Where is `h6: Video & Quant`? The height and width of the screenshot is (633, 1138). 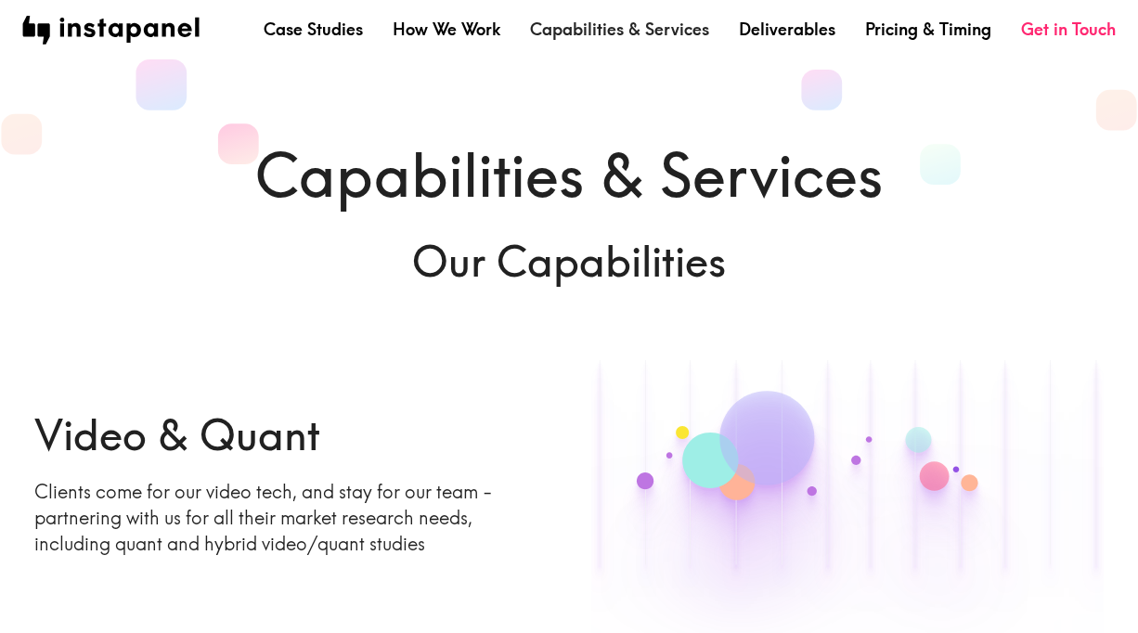 h6: Video & Quant is located at coordinates (291, 434).